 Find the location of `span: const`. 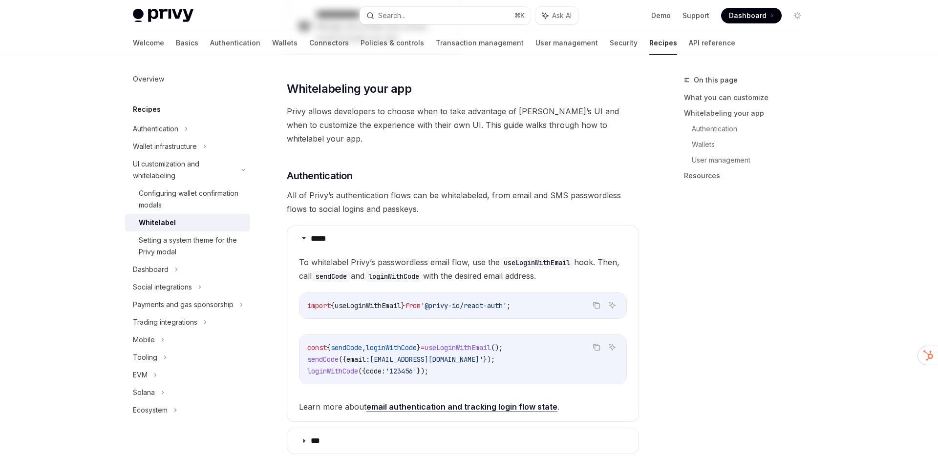

span: const is located at coordinates (317, 348).